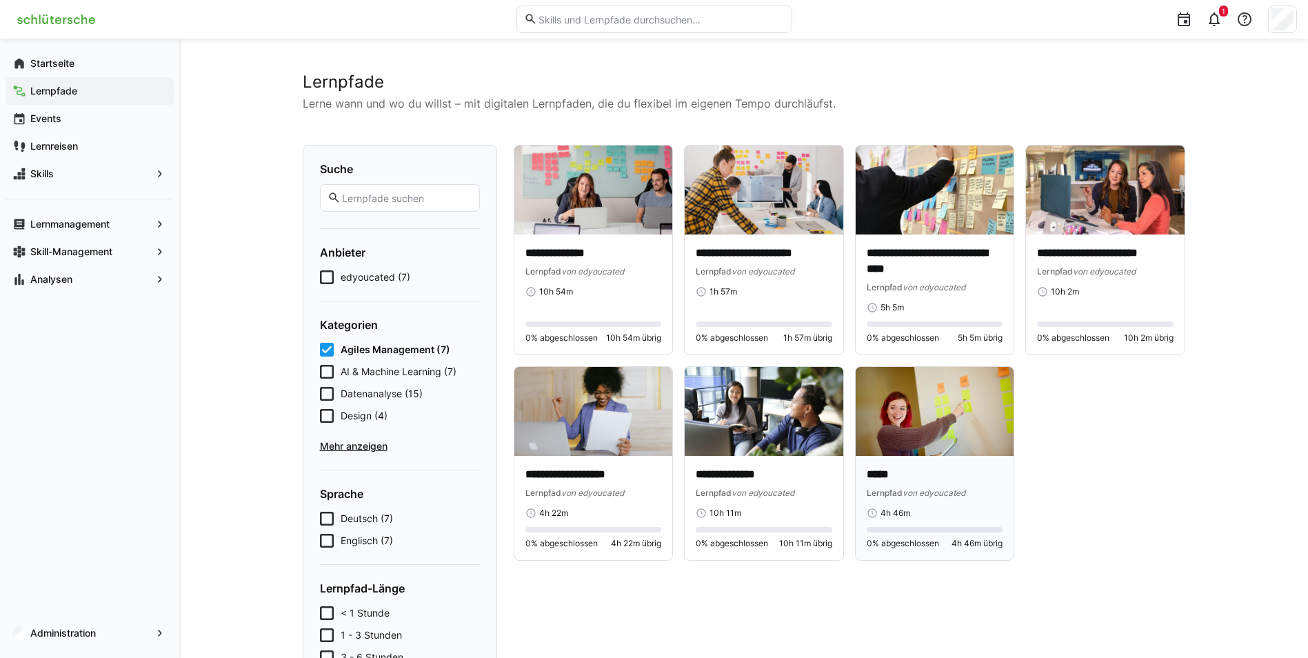 This screenshot has width=1308, height=658. Describe the element at coordinates (723, 292) in the screenshot. I see `span: 1h 57m` at that location.